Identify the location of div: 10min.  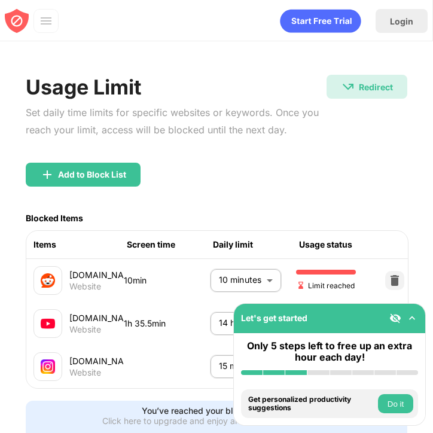
(167, 281).